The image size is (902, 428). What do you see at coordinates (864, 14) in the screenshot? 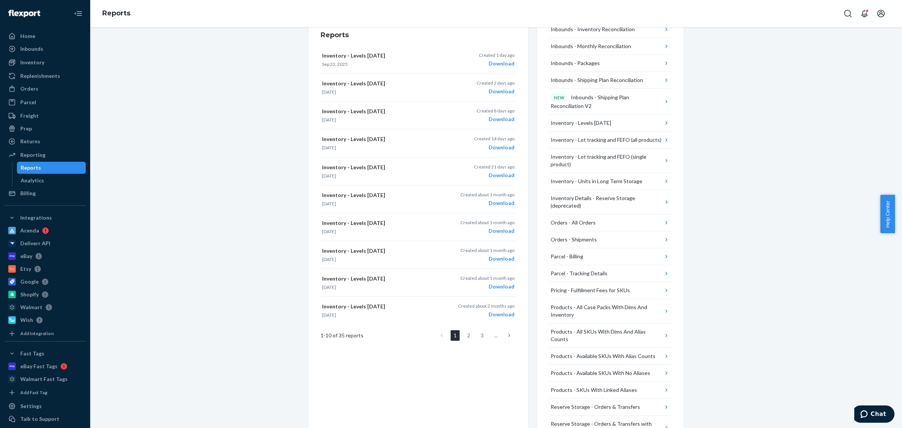
I see `button: Open notifications` at bounding box center [864, 14].